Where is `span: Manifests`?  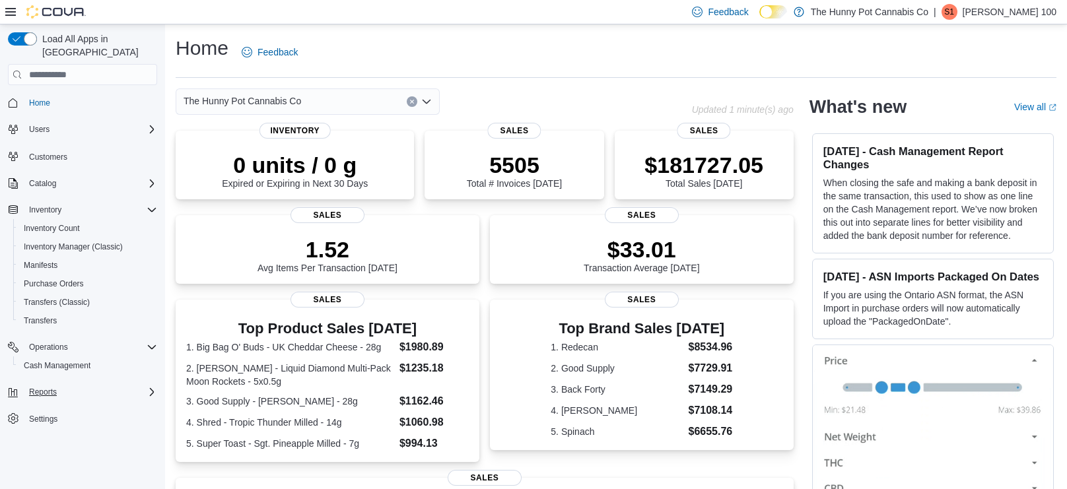
span: Manifests is located at coordinates (40, 265).